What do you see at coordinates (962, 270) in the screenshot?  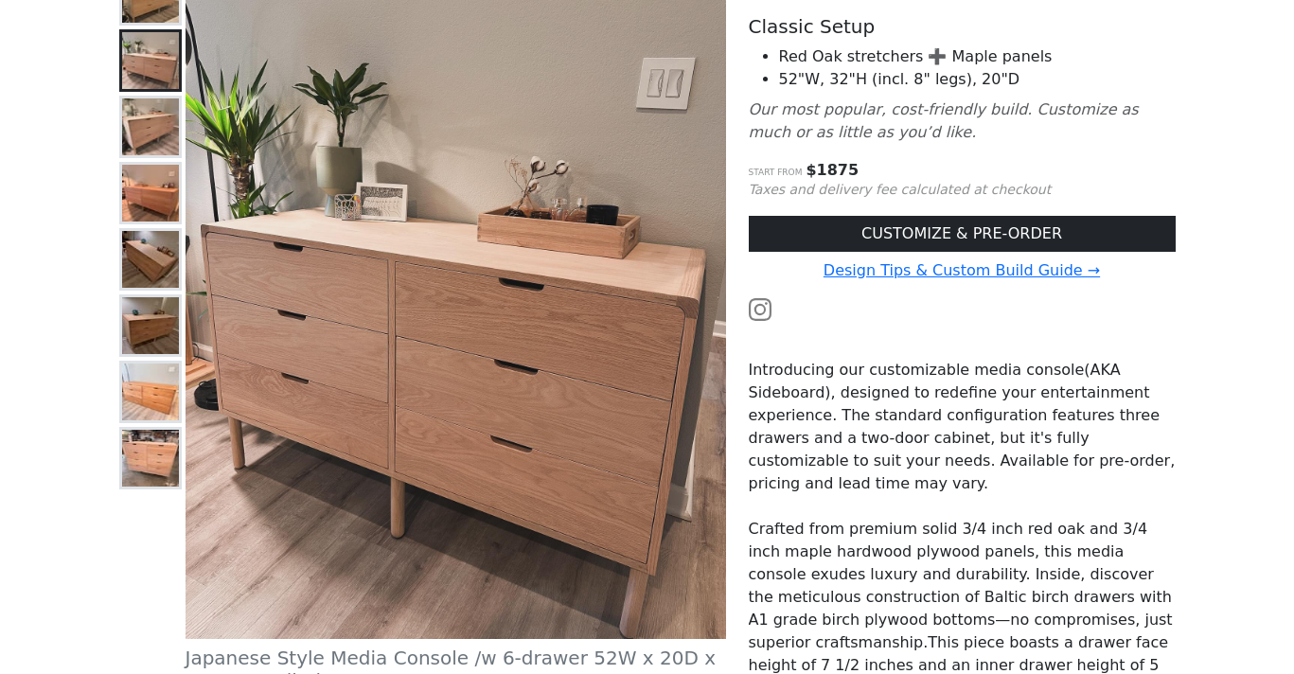 I see `a: Design Tips & Custom Build Guide →` at bounding box center [962, 270].